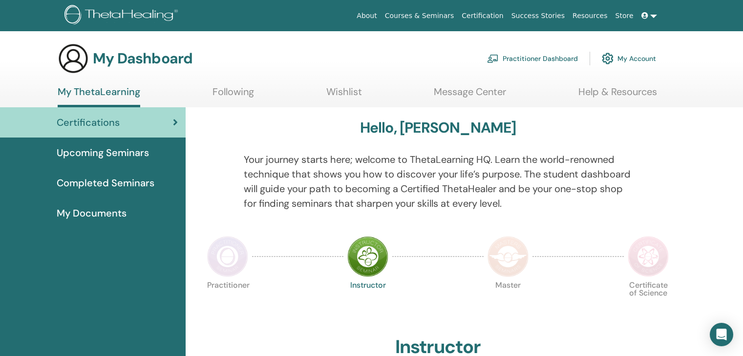 The height and width of the screenshot is (356, 743). What do you see at coordinates (105, 183) in the screenshot?
I see `span: Completed Seminars` at bounding box center [105, 183].